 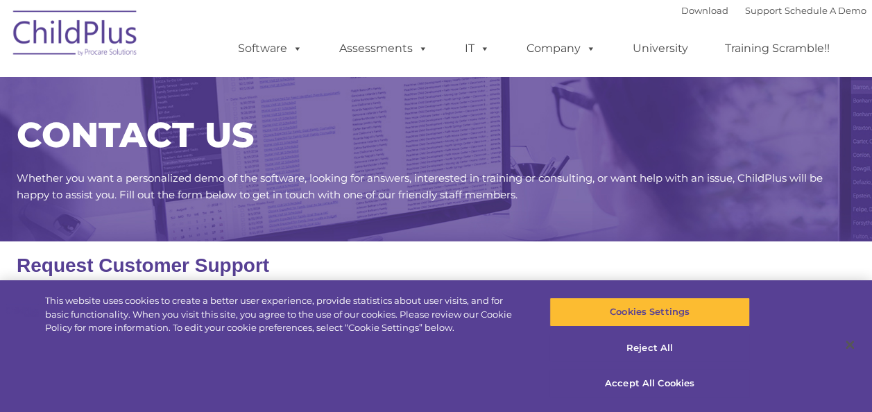 I want to click on button: Cookies Settings, so click(x=649, y=312).